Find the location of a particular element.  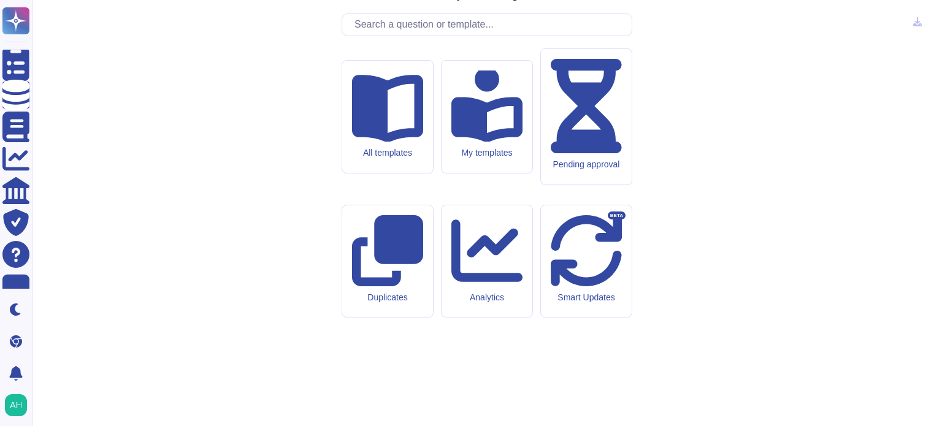

div: Pending approval is located at coordinates (586, 164).